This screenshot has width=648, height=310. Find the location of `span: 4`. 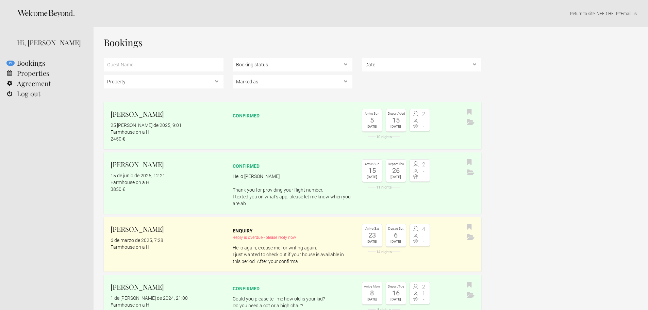

span: 4 is located at coordinates (424, 229).